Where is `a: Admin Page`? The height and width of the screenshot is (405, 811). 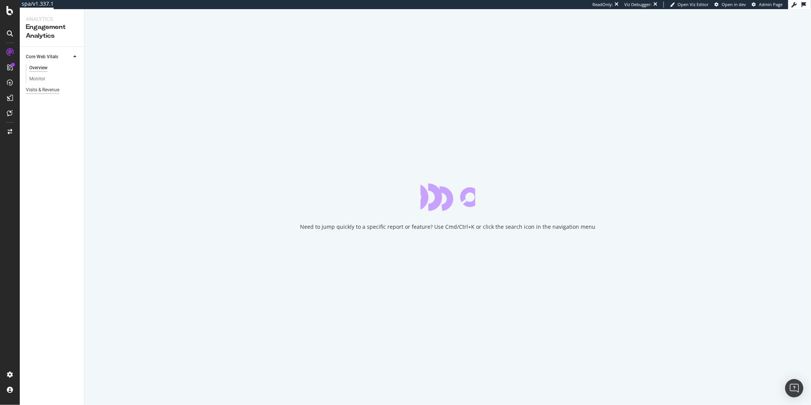
a: Admin Page is located at coordinates (767, 5).